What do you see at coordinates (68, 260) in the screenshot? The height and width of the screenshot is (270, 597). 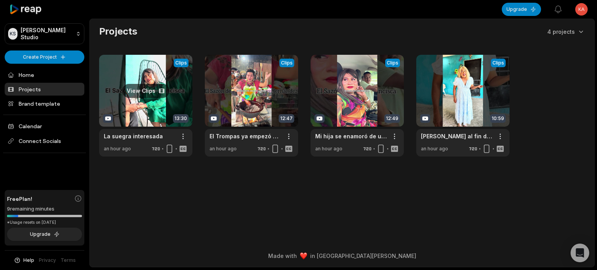 I see `a: Terms` at bounding box center [68, 260].